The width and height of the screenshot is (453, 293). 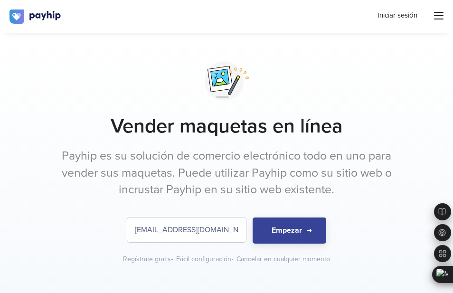 I want to click on div: Cancelar en cualquier momento, so click(x=283, y=259).